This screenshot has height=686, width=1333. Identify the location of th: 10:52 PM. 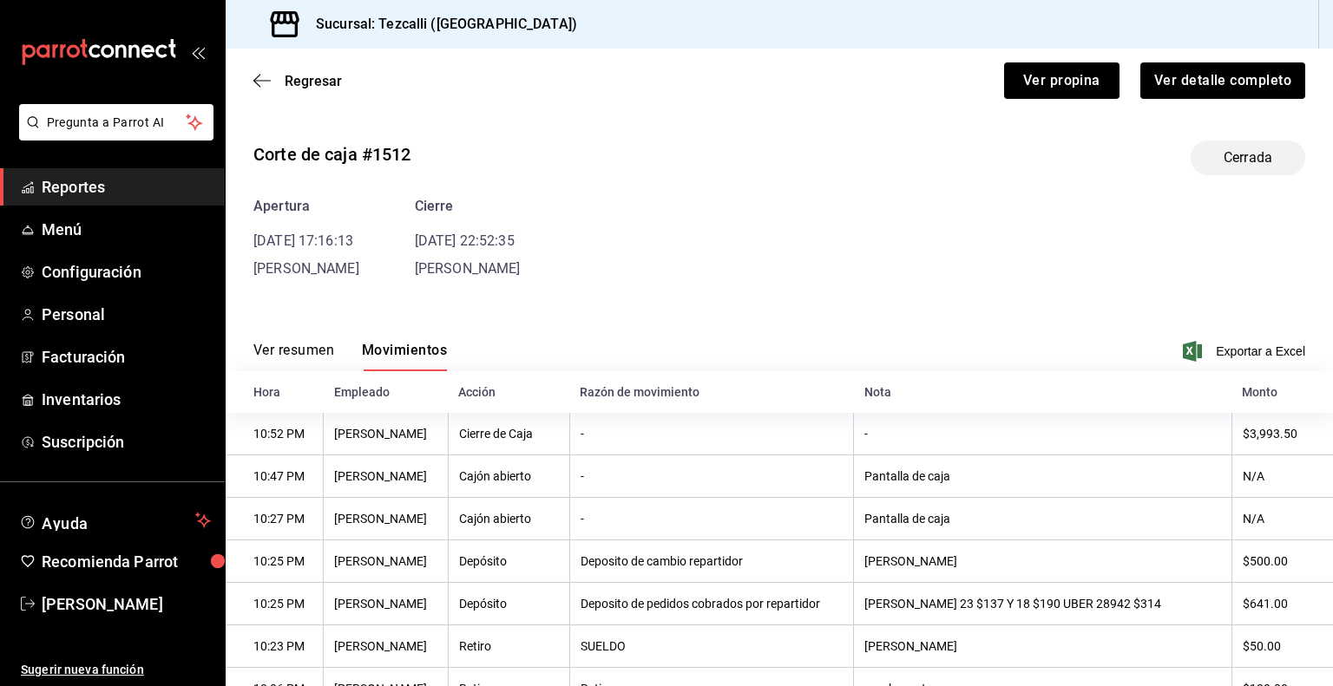
(274, 434).